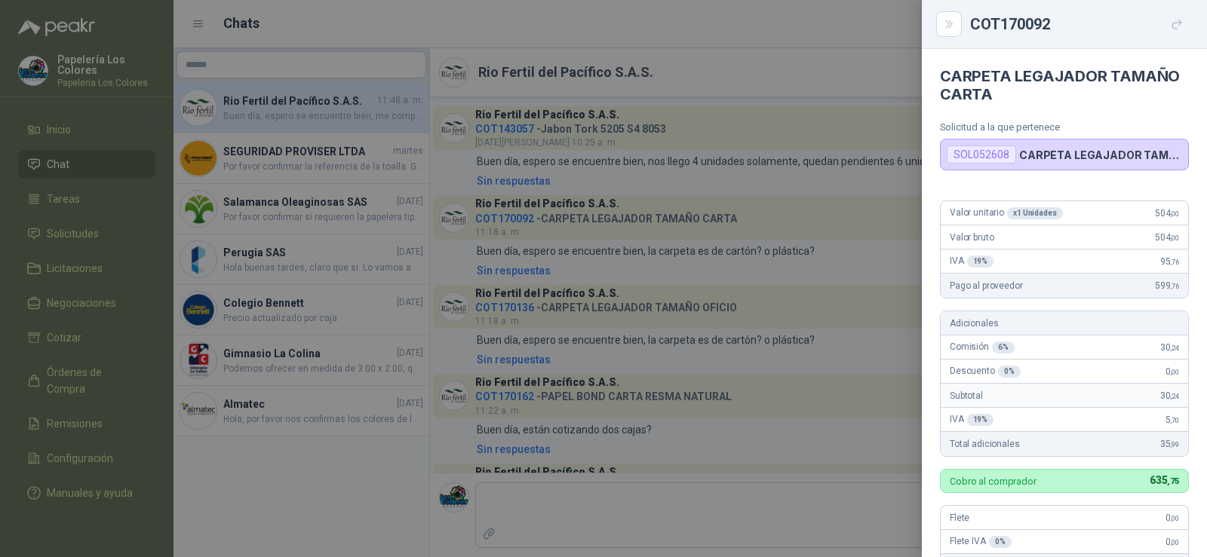  I want to click on span: Descuento, so click(985, 372).